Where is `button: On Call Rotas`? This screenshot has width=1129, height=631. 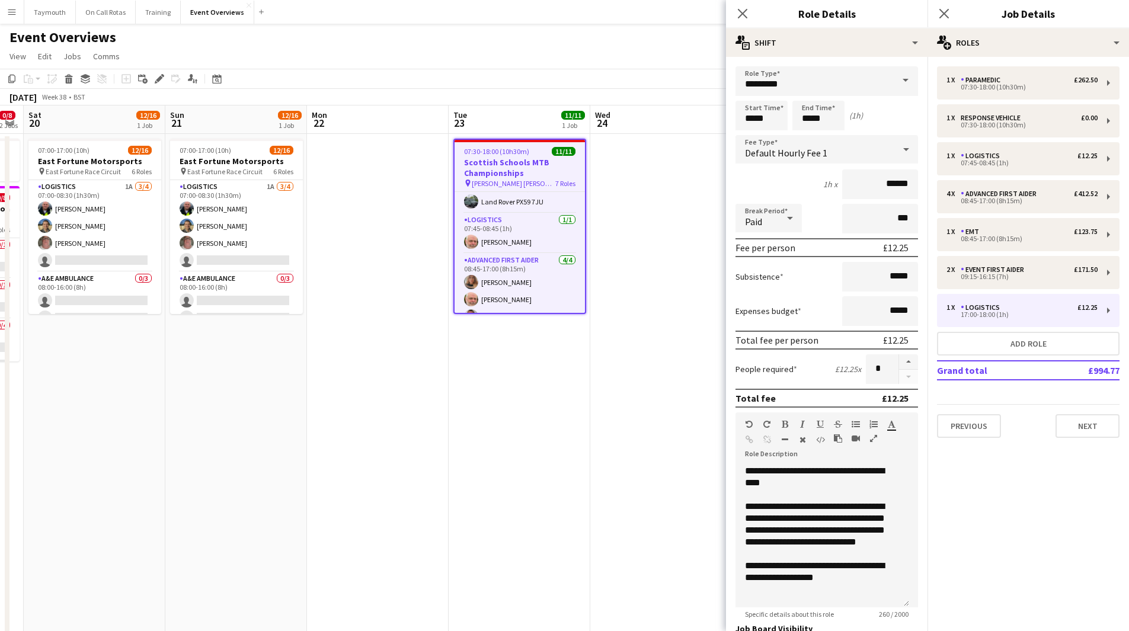 button: On Call Rotas is located at coordinates (106, 12).